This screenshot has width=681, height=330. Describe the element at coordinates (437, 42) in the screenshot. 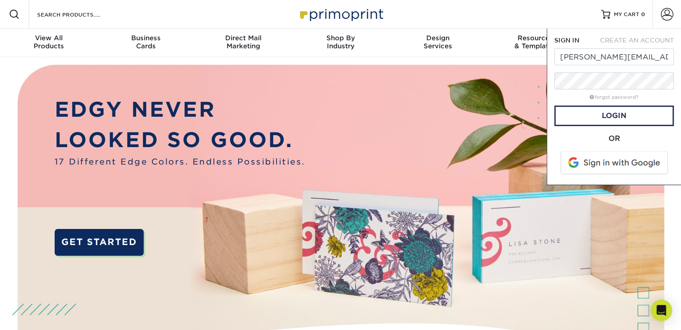

I see `div: Services` at that location.